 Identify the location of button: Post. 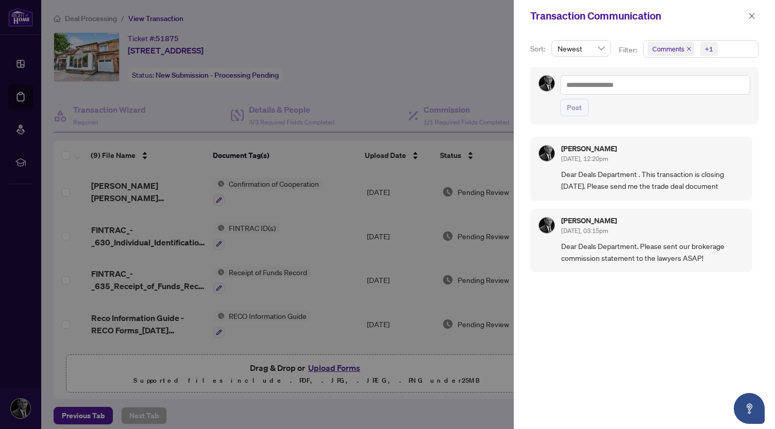
(574, 108).